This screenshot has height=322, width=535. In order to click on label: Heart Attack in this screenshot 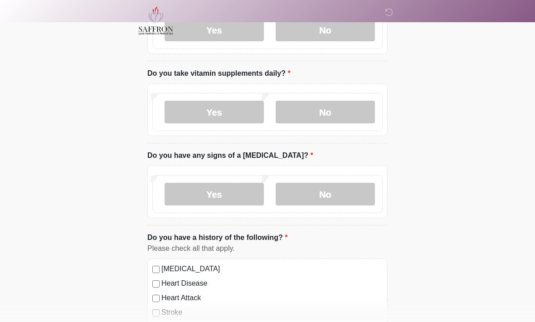, I will do `click(272, 298)`.